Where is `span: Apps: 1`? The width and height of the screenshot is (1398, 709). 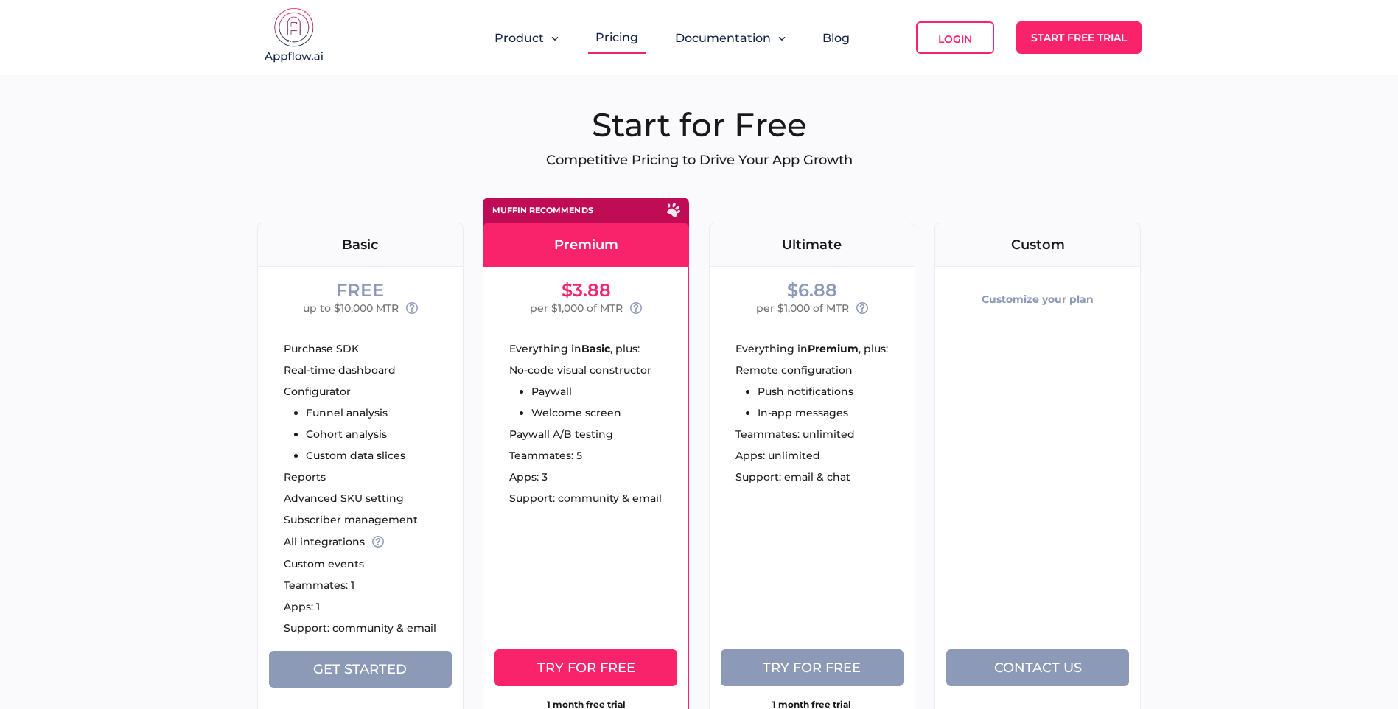
span: Apps: 1 is located at coordinates (301, 607).